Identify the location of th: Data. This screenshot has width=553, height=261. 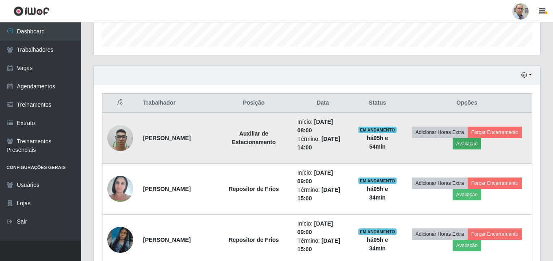
(323, 103).